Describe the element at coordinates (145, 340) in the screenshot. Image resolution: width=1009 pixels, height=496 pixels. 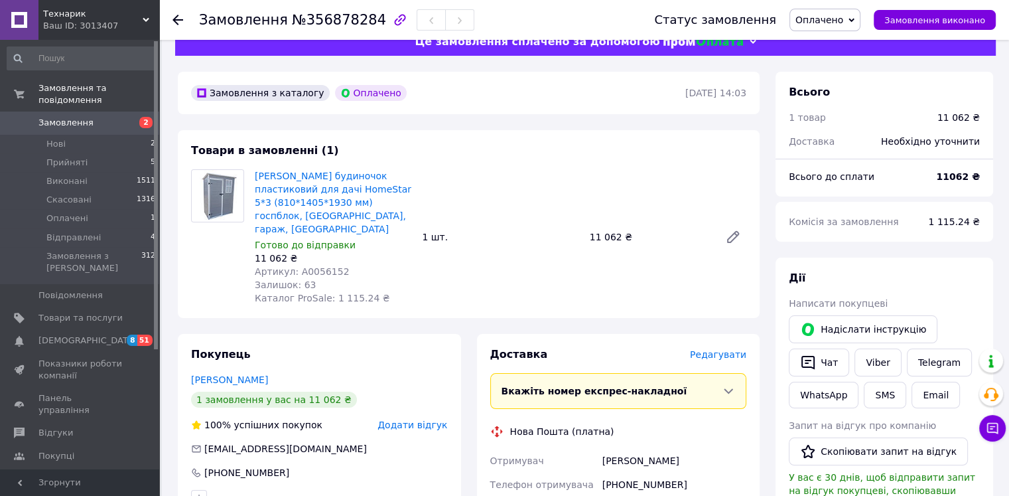
I see `span: 51` at that location.